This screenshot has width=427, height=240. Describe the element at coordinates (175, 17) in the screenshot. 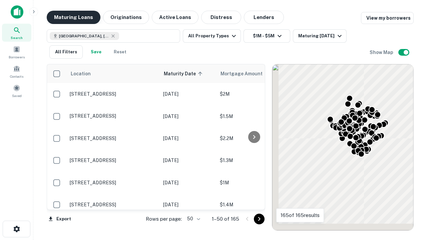

I see `button: Active Loans` at that location.